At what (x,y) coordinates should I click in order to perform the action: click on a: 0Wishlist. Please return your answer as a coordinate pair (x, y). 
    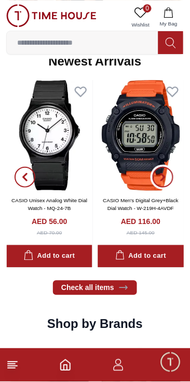
    Looking at the image, I should click on (141, 17).